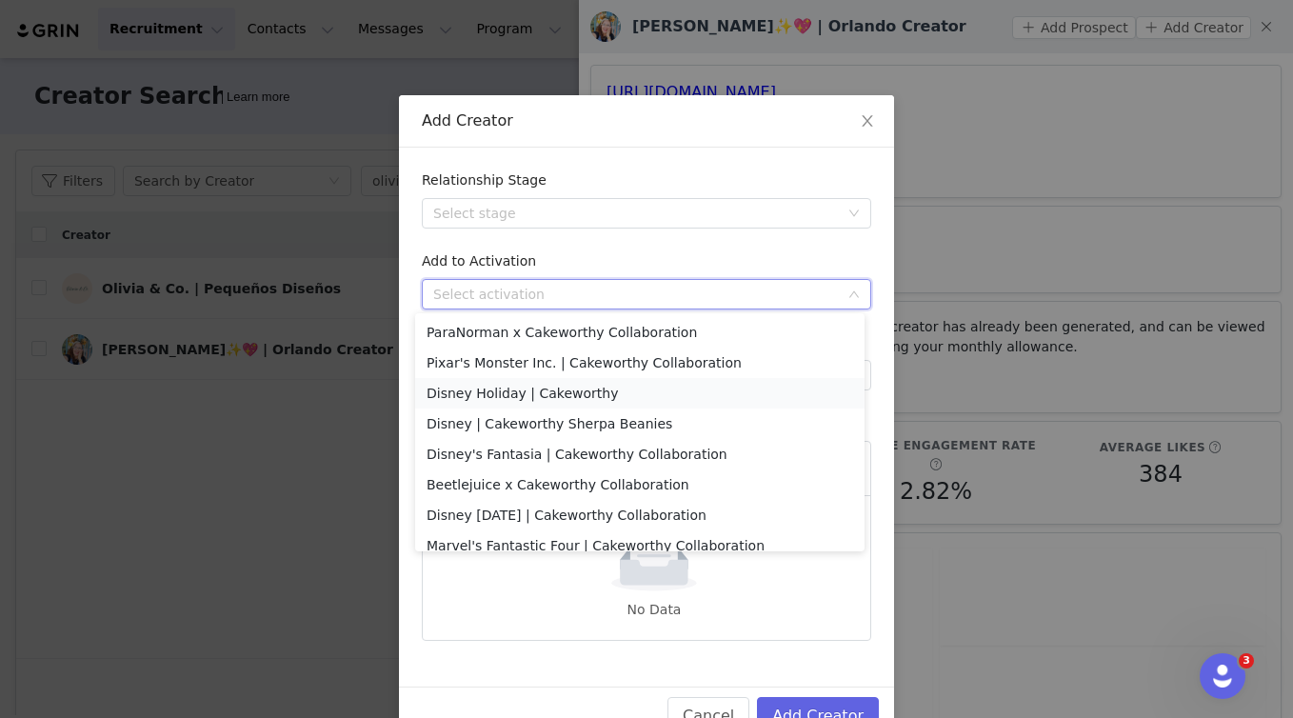 The height and width of the screenshot is (718, 1293). What do you see at coordinates (654, 609) in the screenshot?
I see `p: No Data` at bounding box center [654, 609].